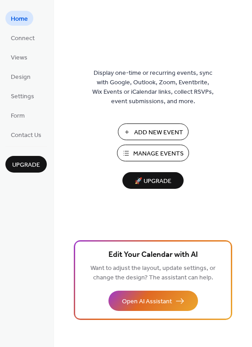 The width and height of the screenshot is (252, 347). I want to click on span: Add New Event, so click(158, 132).